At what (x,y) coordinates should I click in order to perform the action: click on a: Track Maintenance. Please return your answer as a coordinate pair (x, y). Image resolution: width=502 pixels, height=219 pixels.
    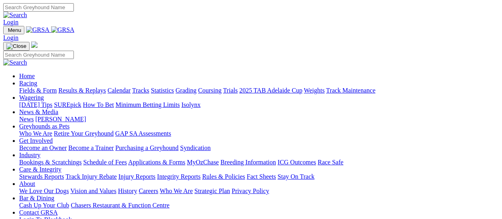
    Looking at the image, I should click on (351, 90).